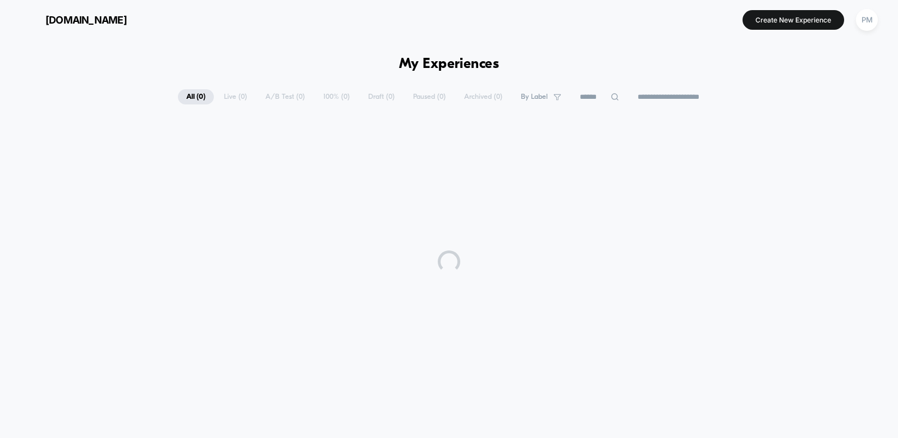 Image resolution: width=898 pixels, height=438 pixels. What do you see at coordinates (196, 96) in the screenshot?
I see `span: All ( 0 )` at bounding box center [196, 96].